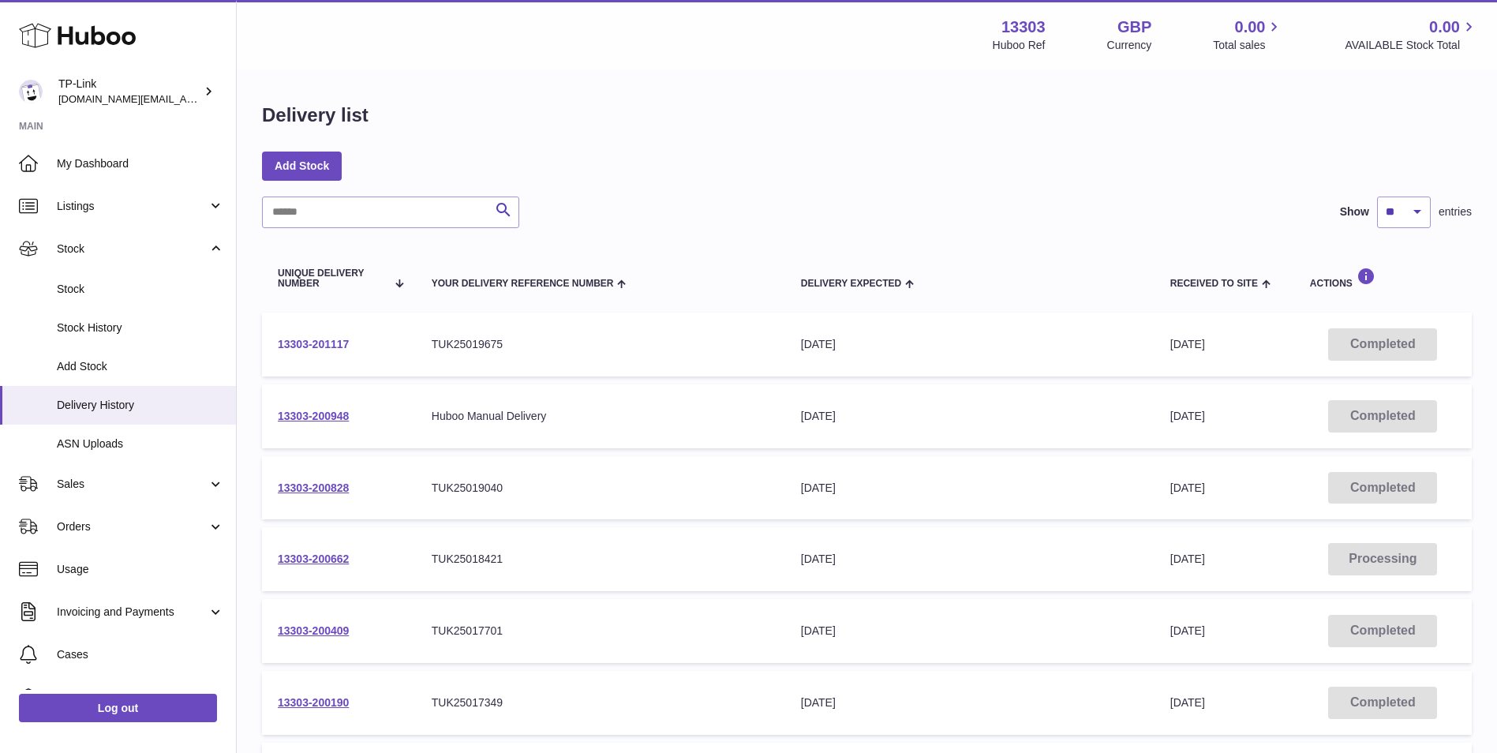 The height and width of the screenshot is (753, 1497). I want to click on div: Actions, so click(1383, 278).